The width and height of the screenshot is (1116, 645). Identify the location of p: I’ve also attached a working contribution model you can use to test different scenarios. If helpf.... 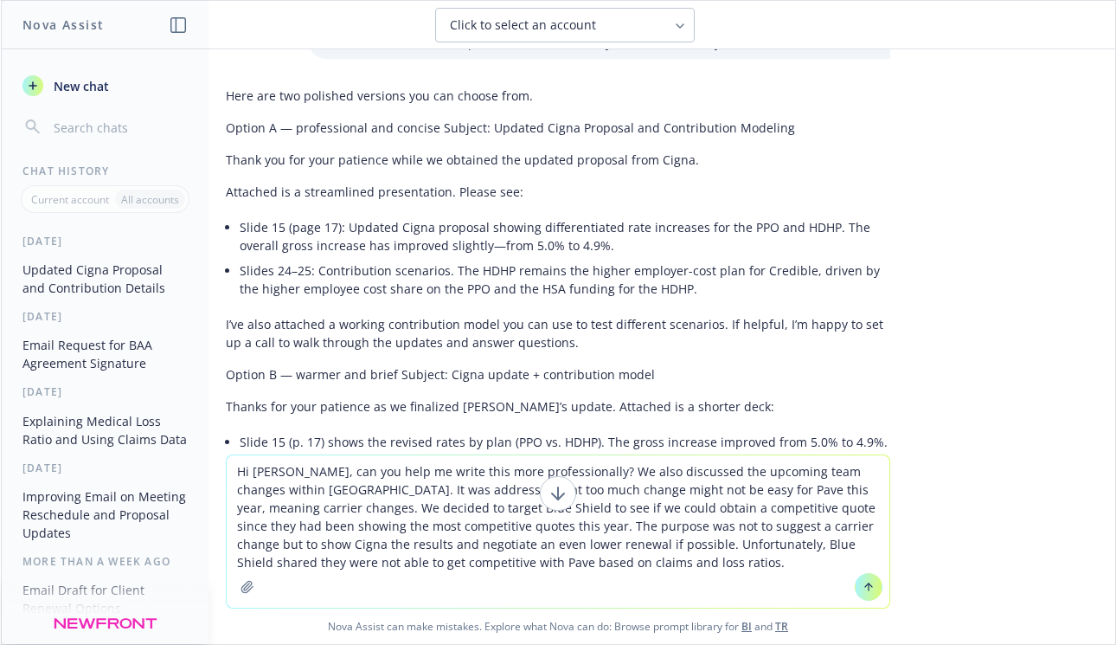
(558, 333).